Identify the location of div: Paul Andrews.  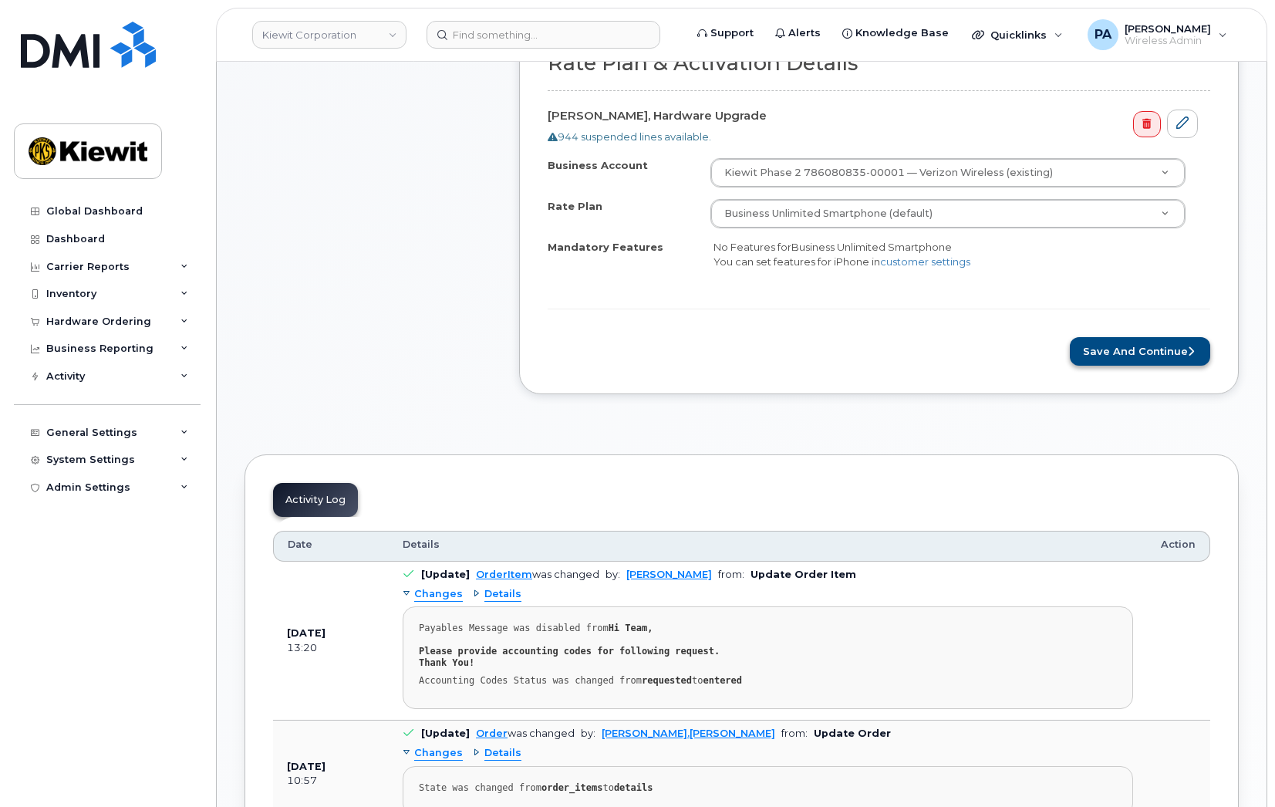
(1157, 35).